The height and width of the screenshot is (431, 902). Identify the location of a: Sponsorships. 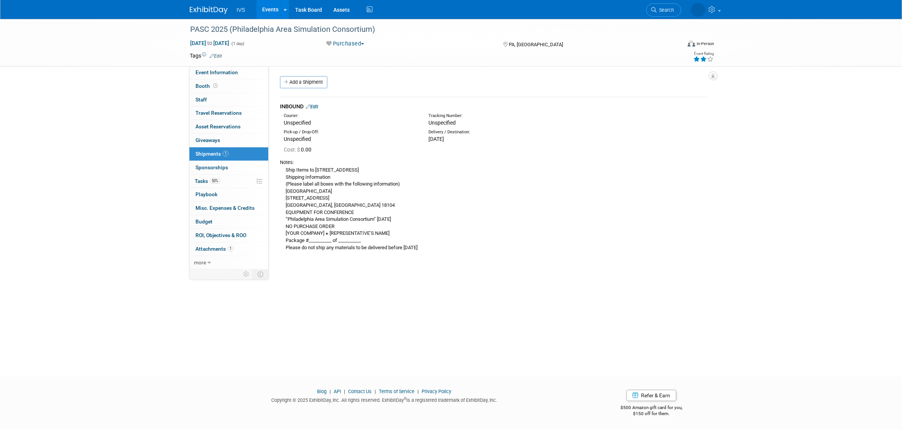
(229, 167).